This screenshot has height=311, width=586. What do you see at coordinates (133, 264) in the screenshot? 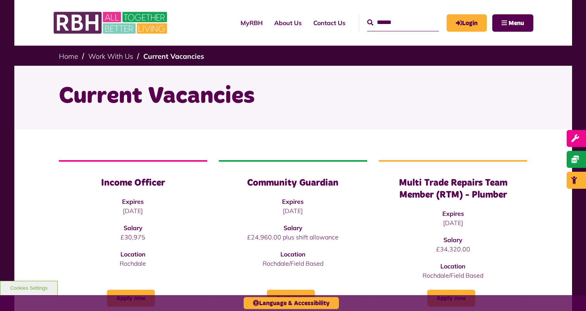
I see `p: Rochdale` at bounding box center [133, 264].